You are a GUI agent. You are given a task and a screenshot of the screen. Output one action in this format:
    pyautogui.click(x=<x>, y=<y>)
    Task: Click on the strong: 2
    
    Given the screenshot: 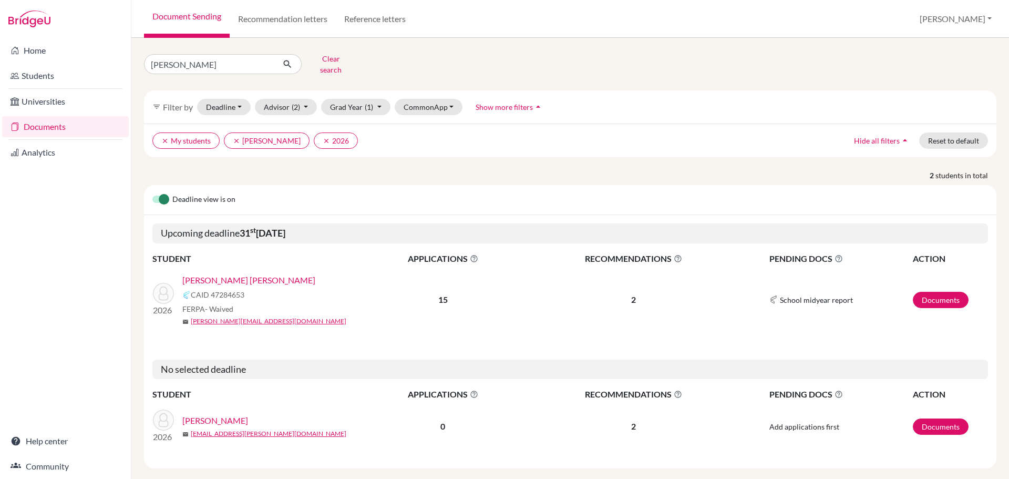 What is the action you would take?
    pyautogui.click(x=932, y=175)
    